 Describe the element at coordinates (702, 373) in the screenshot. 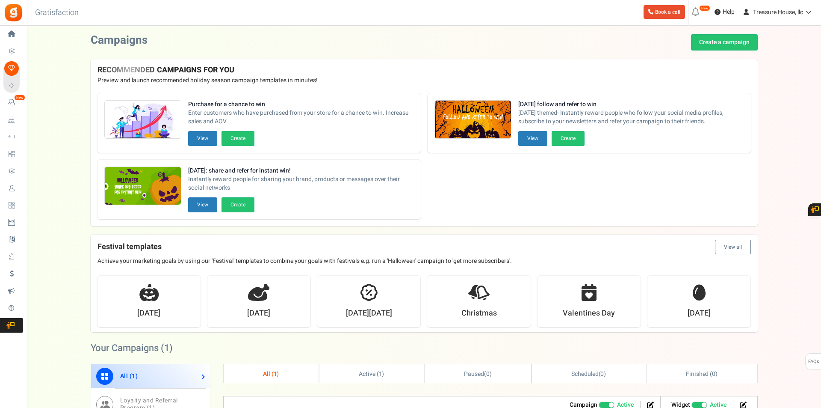

I see `span: Finished ( )` at that location.